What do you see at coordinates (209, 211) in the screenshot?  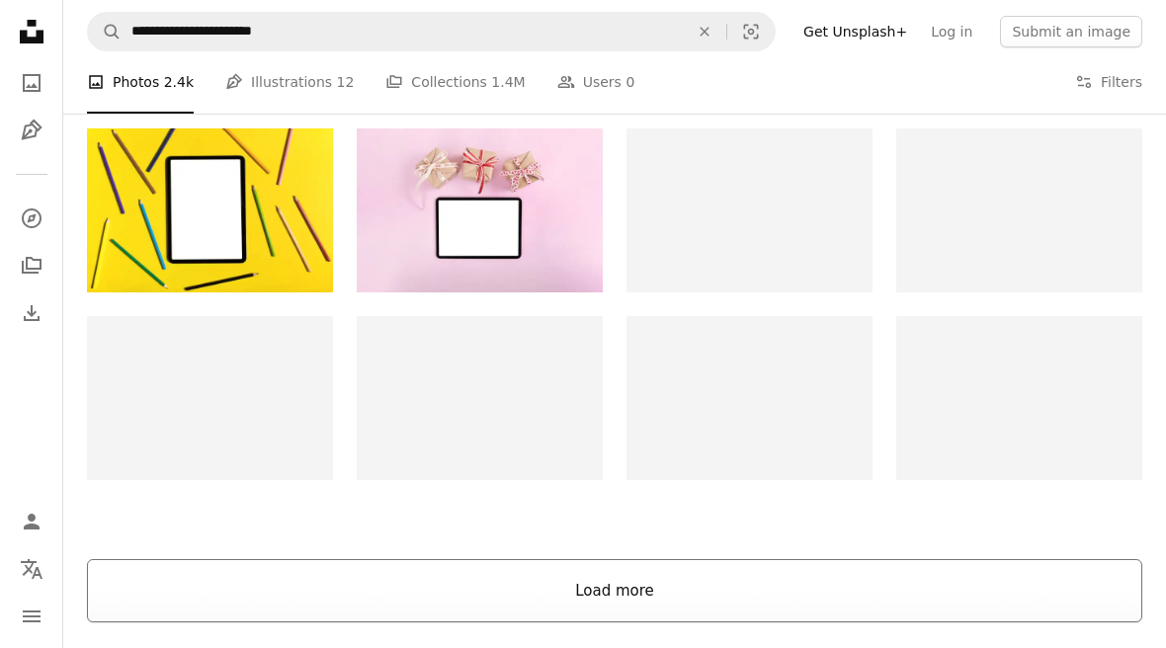 I see `img: iPad pro with white screen on yellow background with Apple Pencil. flat lay` at bounding box center [209, 211].